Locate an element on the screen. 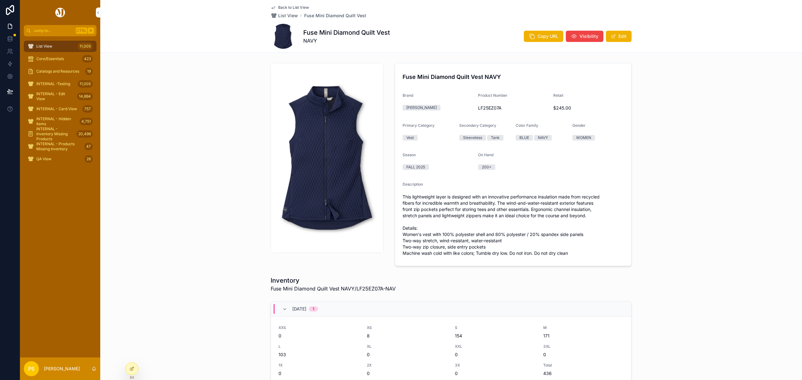 The height and width of the screenshot is (380, 802). a: INTERNAL -Testing11,005 is located at coordinates (60, 84).